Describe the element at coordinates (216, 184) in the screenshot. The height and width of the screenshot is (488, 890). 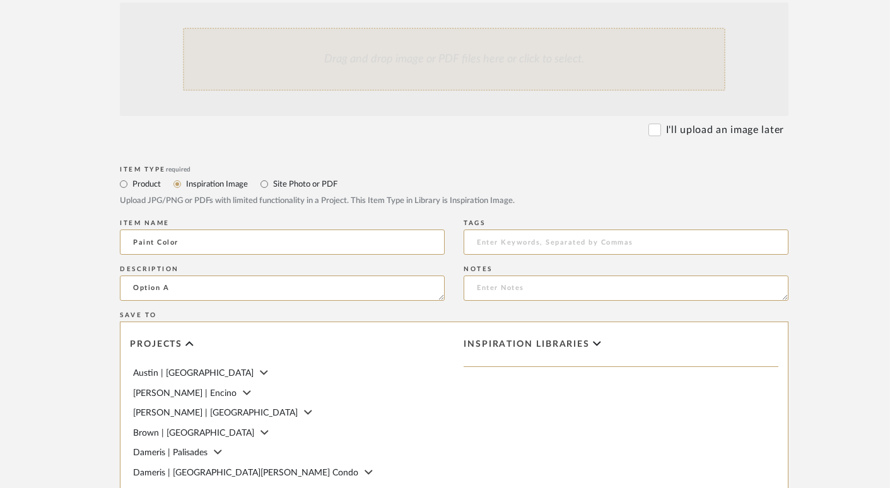
I see `label: Inspiration Image` at that location.